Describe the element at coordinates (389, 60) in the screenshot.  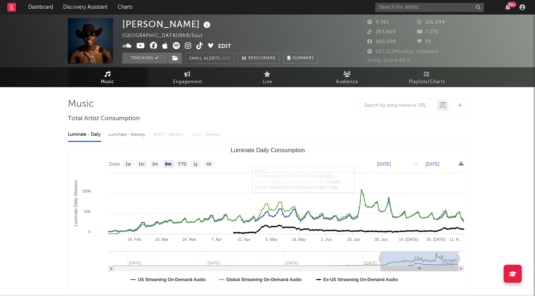
I see `span: Jump Score: 88.0` at that location.